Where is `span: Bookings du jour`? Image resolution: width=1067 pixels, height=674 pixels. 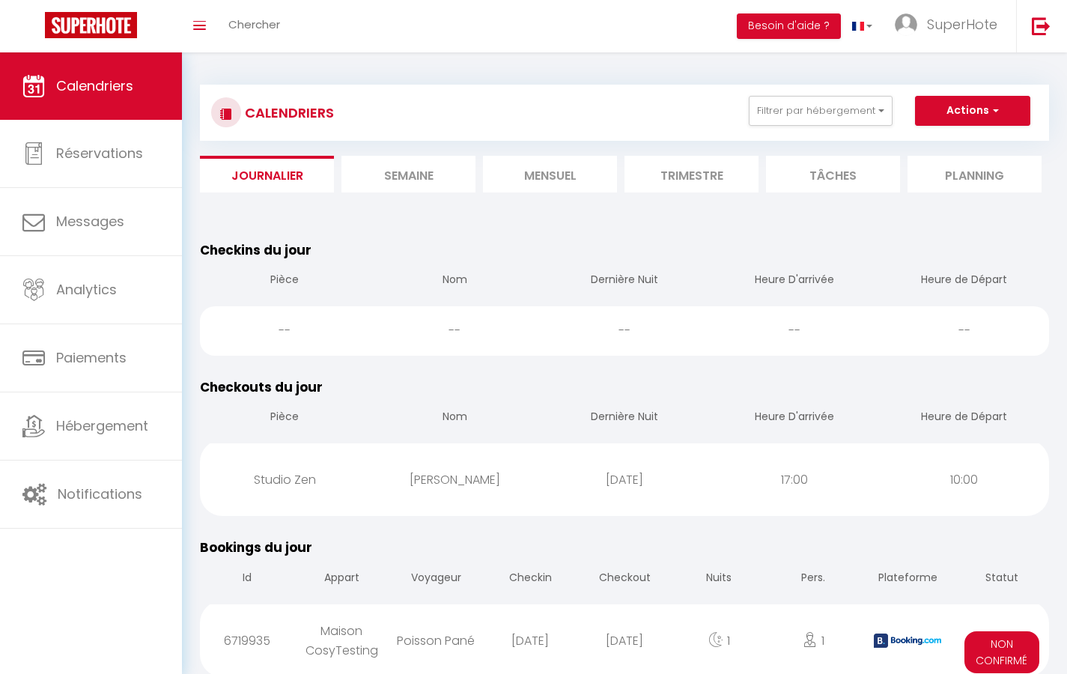 span: Bookings du jour is located at coordinates (256, 547).